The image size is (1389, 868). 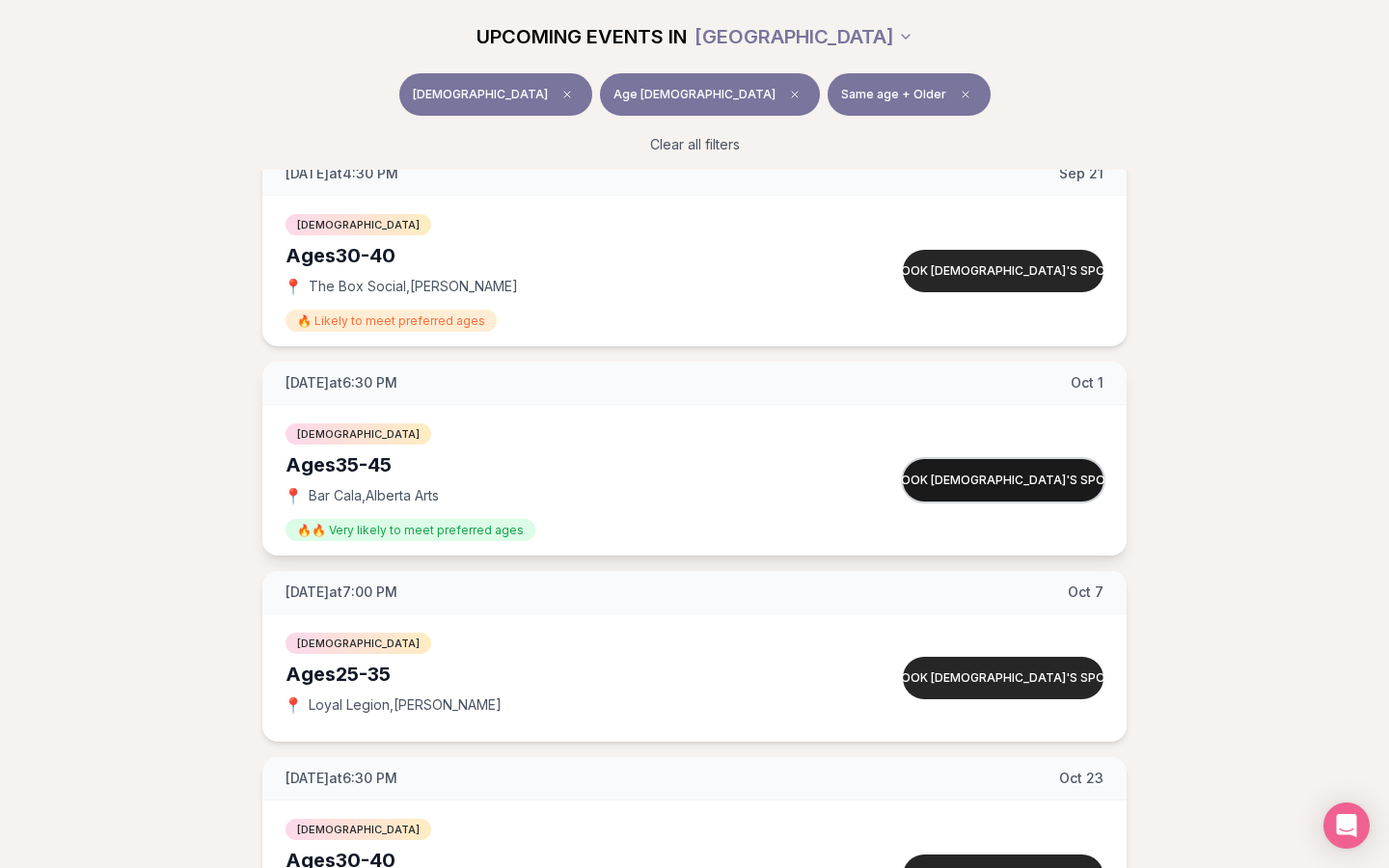 What do you see at coordinates (966, 95) in the screenshot?
I see `span: Clear preference` at bounding box center [966, 95].